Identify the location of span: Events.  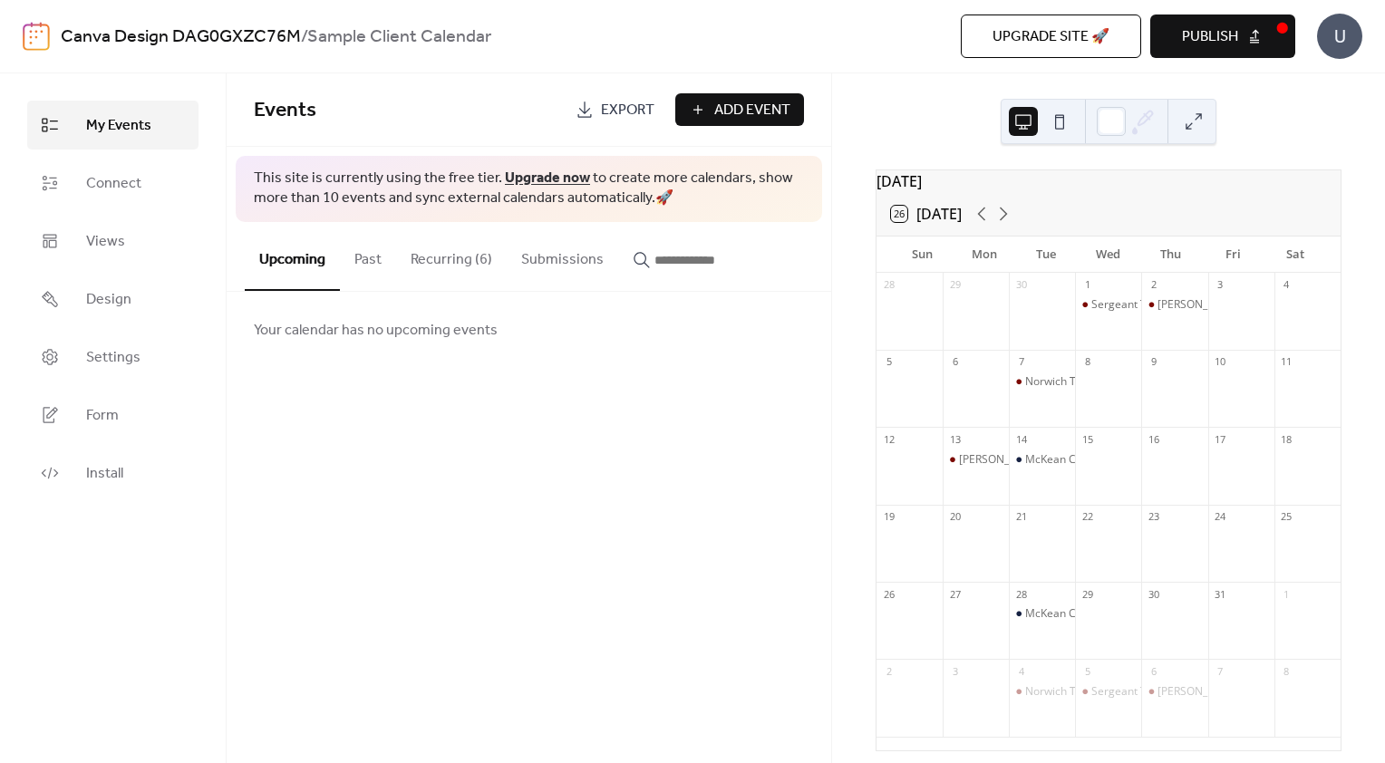
(285, 111).